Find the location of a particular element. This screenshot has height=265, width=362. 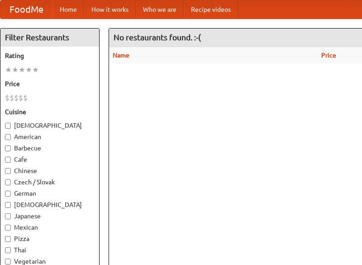

input: Cafe is located at coordinates (8, 159).